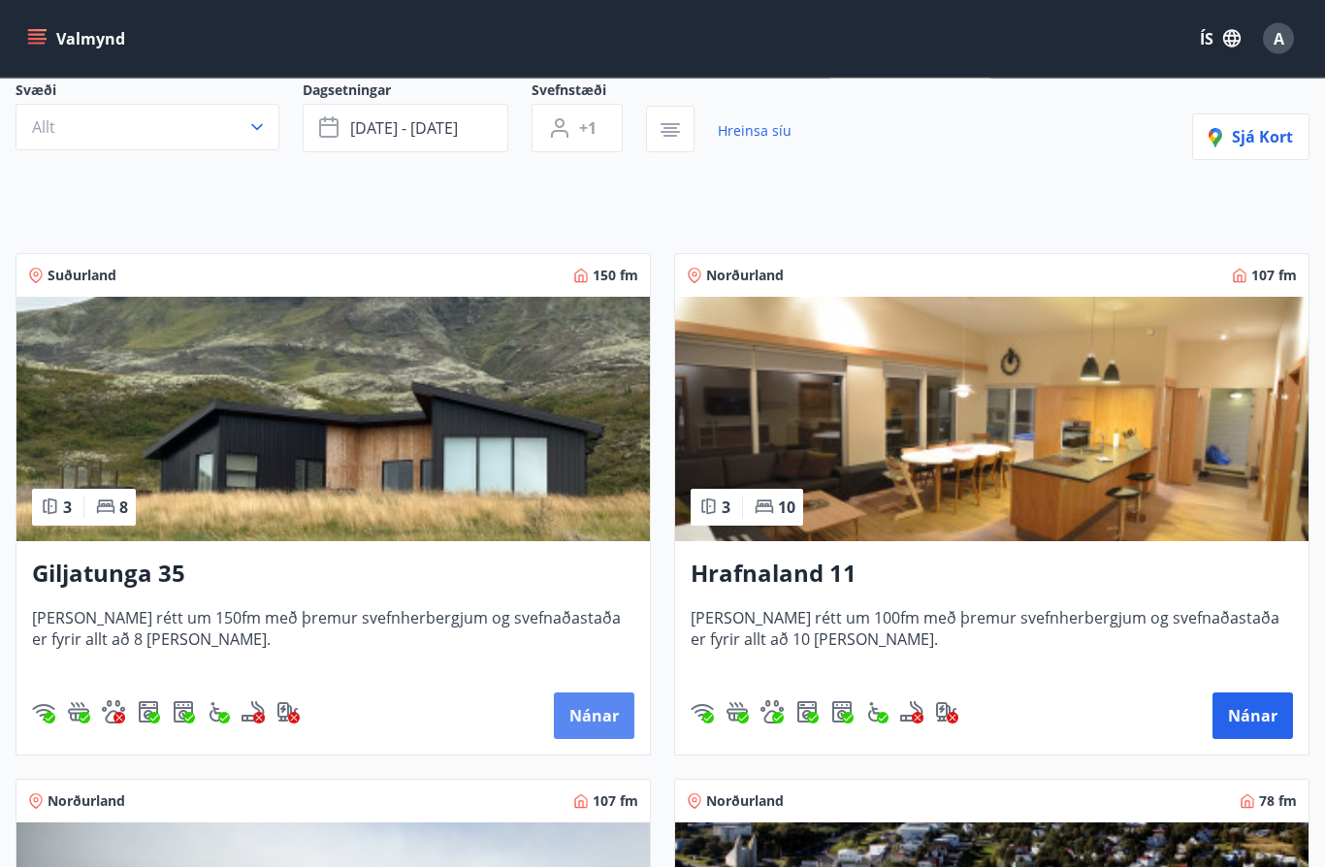 This screenshot has width=1325, height=867. Describe the element at coordinates (44, 128) in the screenshot. I see `span: Allt` at that location.